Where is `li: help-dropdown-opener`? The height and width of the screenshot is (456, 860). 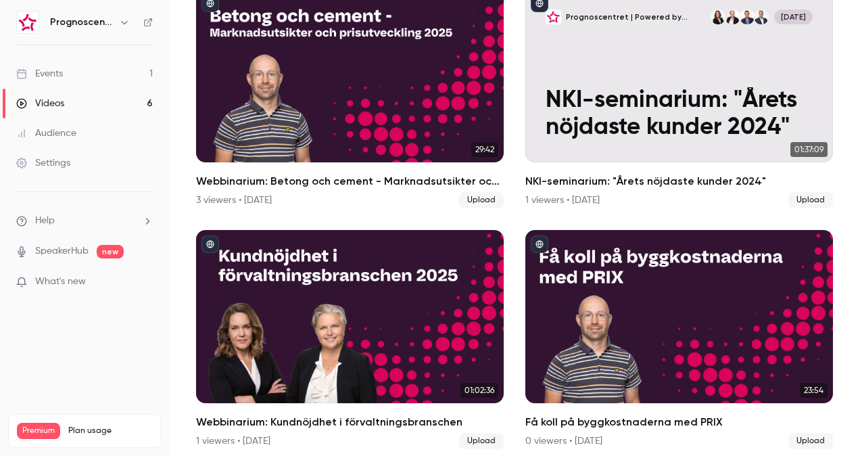
li: help-dropdown-opener is located at coordinates (85, 220).